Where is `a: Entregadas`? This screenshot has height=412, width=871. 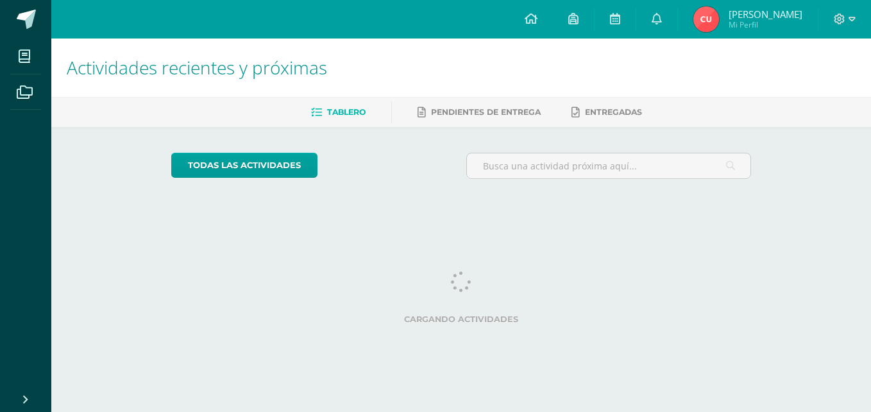
a: Entregadas is located at coordinates (607, 112).